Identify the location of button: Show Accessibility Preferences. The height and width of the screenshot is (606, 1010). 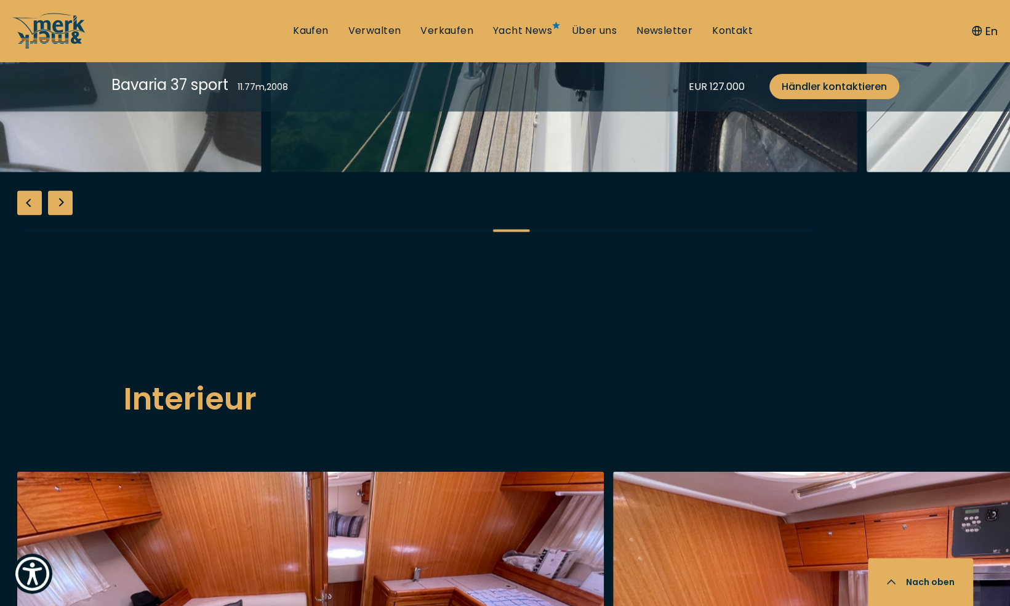
(32, 573).